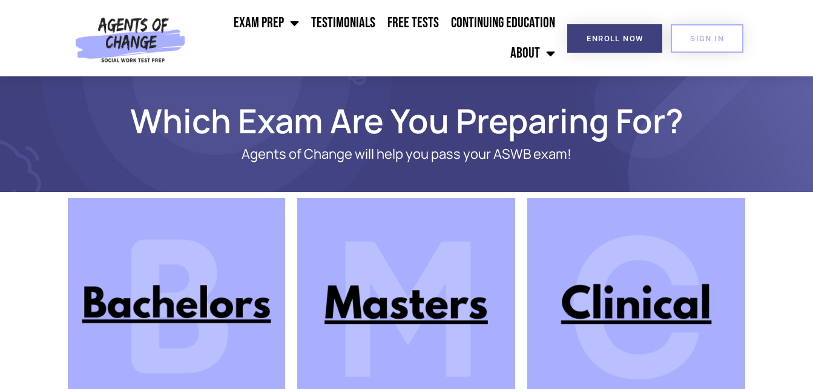 The height and width of the screenshot is (389, 813). Describe the element at coordinates (533, 53) in the screenshot. I see `a: About` at that location.